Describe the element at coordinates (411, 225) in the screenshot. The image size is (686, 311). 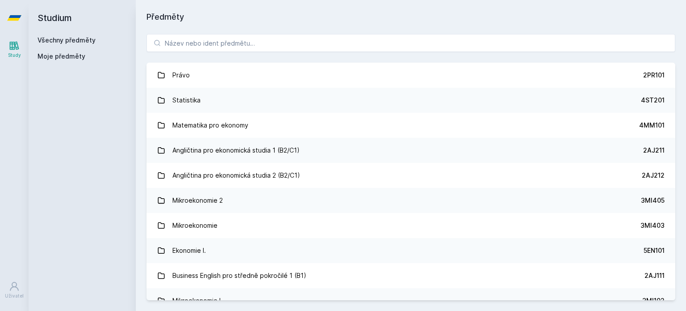
I see `a: Mikroekonomie 3MI403` at that location.